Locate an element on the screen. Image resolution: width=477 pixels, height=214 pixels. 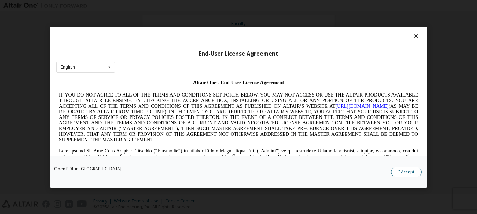
span: Altair One - End User License Agreement is located at coordinates (182, 6).